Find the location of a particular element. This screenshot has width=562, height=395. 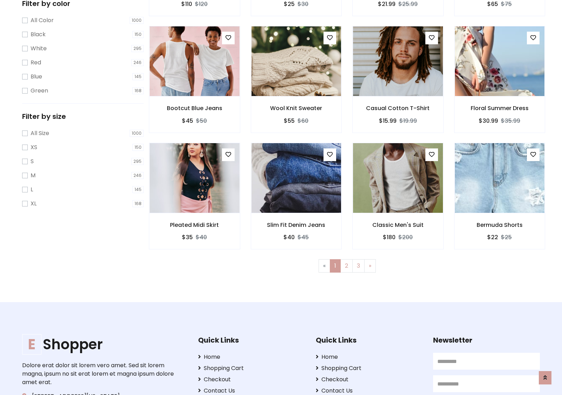

h1: Shopper is located at coordinates (99, 344).